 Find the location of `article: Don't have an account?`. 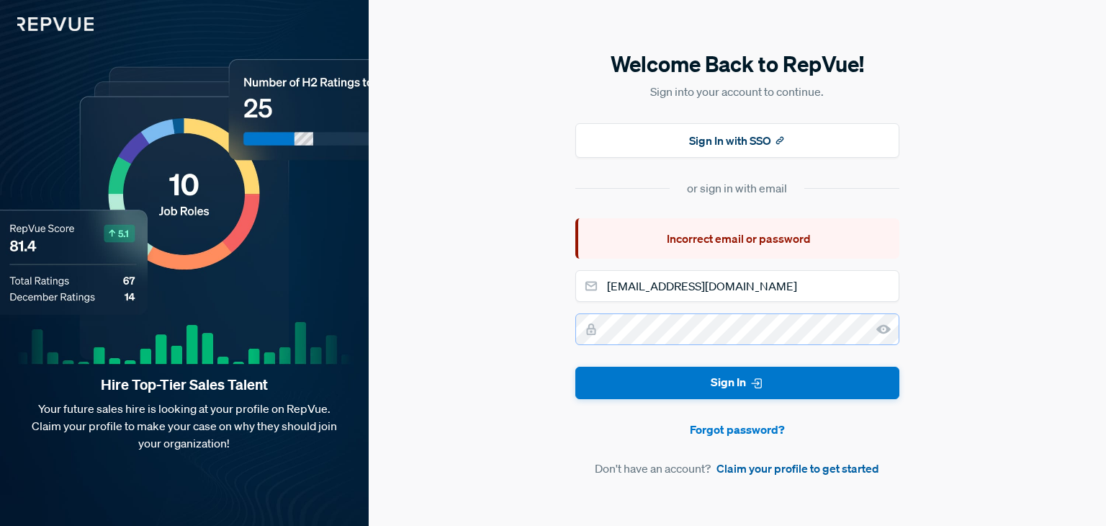

article: Don't have an account? is located at coordinates (737, 468).